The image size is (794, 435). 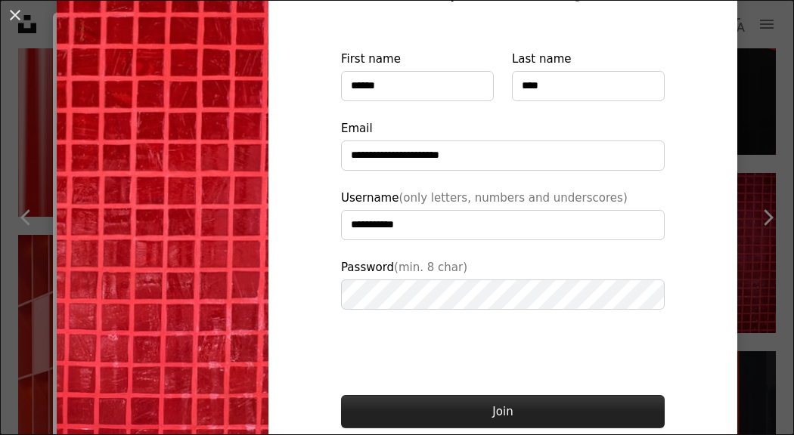 I want to click on span: (only letters, numbers and underscores), so click(x=512, y=198).